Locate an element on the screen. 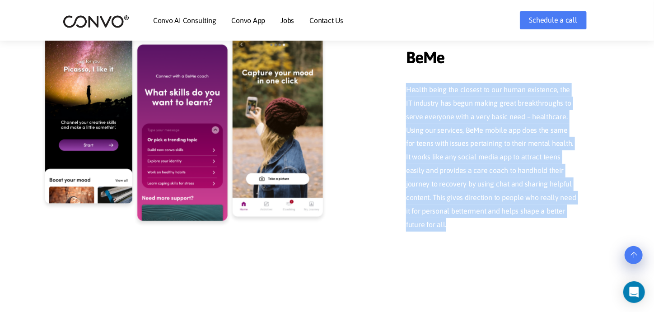 This screenshot has width=654, height=312. a: Schedule a call is located at coordinates (553, 20).